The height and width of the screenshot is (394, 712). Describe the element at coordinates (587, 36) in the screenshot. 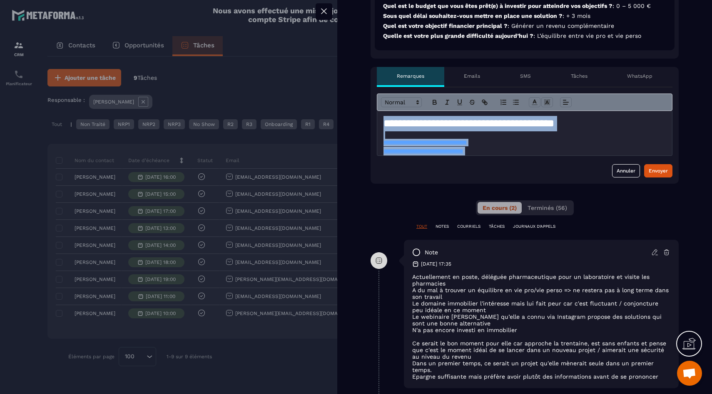

I see `span: : L’équilibre entre vie pro et vie perso` at that location.